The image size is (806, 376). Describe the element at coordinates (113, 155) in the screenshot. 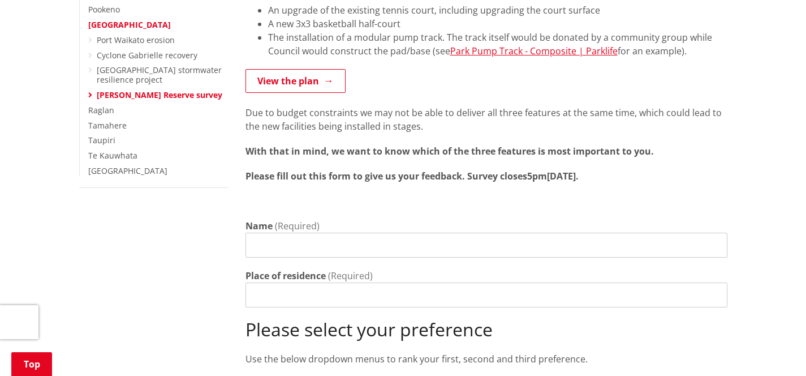

I see `a: Te Kauwhata` at that location.